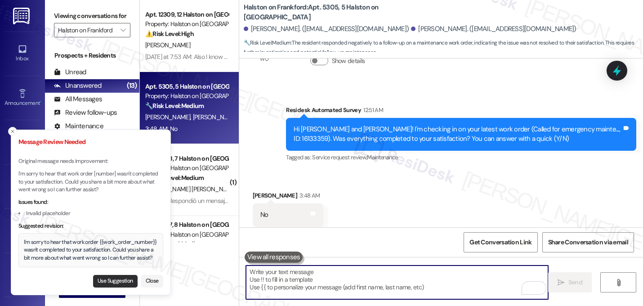  Describe the element at coordinates (115, 281) in the screenshot. I see `button: Use Suggestion` at that location.